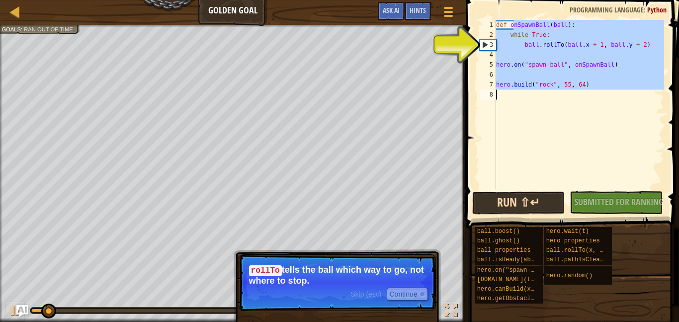 This screenshot has width=679, height=322. What do you see at coordinates (519, 203) in the screenshot?
I see `button: Run ⇧↵` at bounding box center [519, 203].